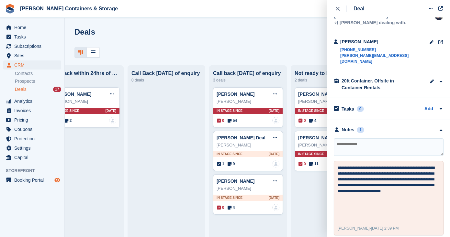 This screenshot has height=237, width=450. What do you see at coordinates (330, 74) in the screenshot?
I see `div: Not ready to book just yet` at bounding box center [330, 74].